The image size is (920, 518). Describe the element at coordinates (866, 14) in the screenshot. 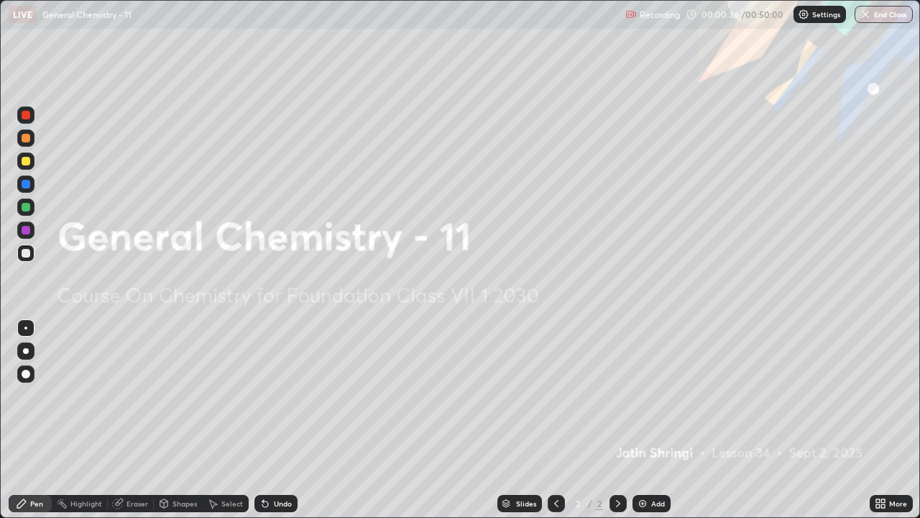

I see `img: end-class-cross` at that location.